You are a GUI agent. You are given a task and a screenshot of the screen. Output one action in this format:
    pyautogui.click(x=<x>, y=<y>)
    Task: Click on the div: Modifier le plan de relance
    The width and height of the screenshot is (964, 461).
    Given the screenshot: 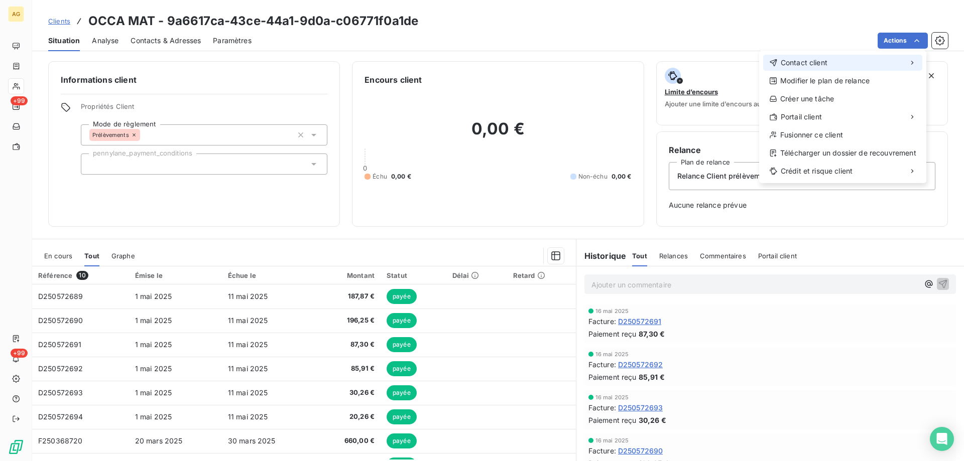 What is the action you would take?
    pyautogui.click(x=842, y=81)
    